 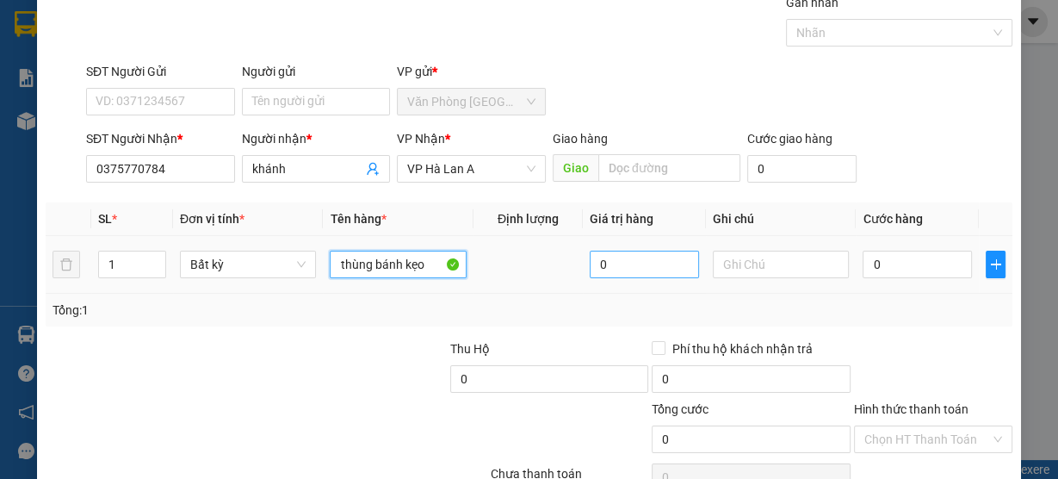 What do you see at coordinates (373, 169) in the screenshot?
I see `span: user-add` at bounding box center [373, 169].